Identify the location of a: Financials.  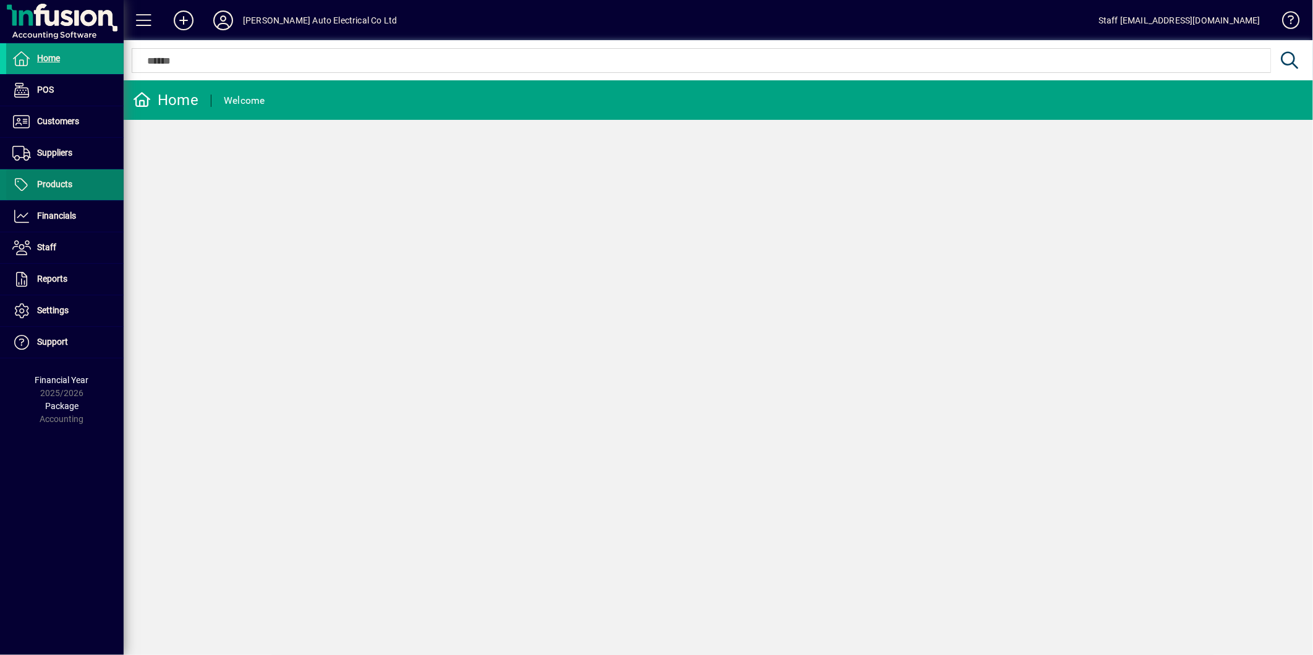
(65, 216).